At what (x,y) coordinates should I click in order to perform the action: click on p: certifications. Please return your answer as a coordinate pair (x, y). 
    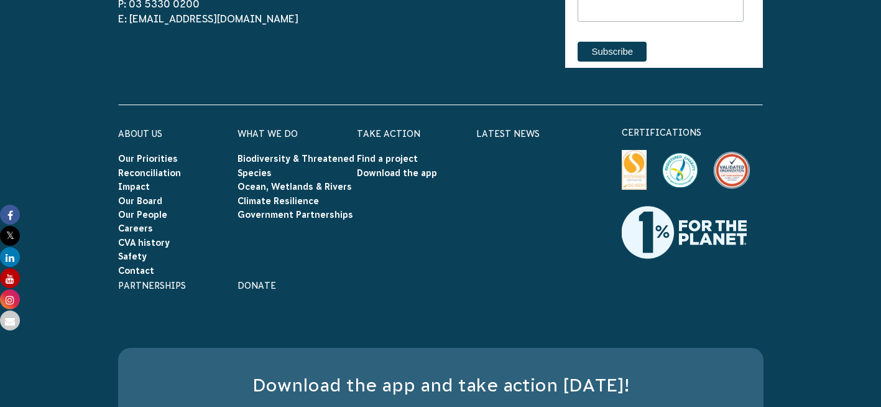
    Looking at the image, I should click on (693, 132).